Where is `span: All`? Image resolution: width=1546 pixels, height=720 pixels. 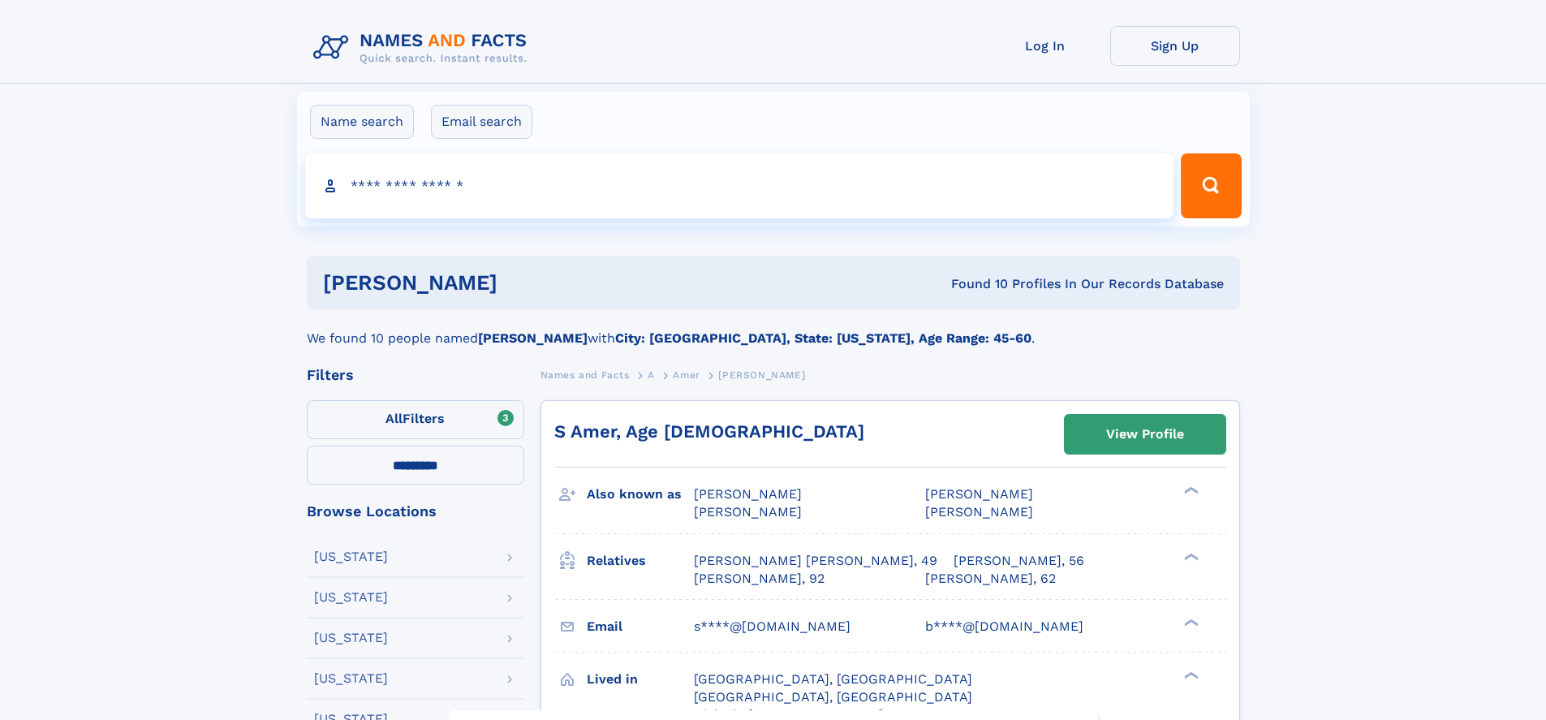 span: All is located at coordinates (394, 418).